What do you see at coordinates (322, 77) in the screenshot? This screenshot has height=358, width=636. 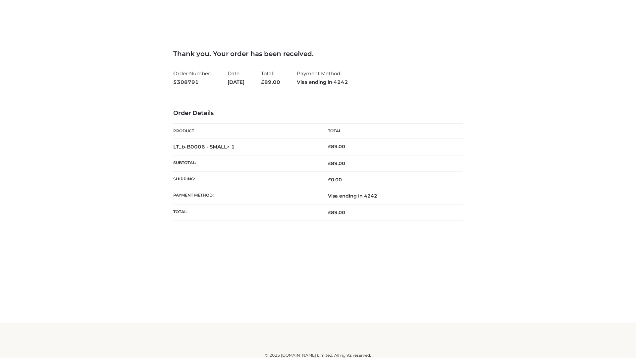 I see `li: Payment Method:` at bounding box center [322, 77].